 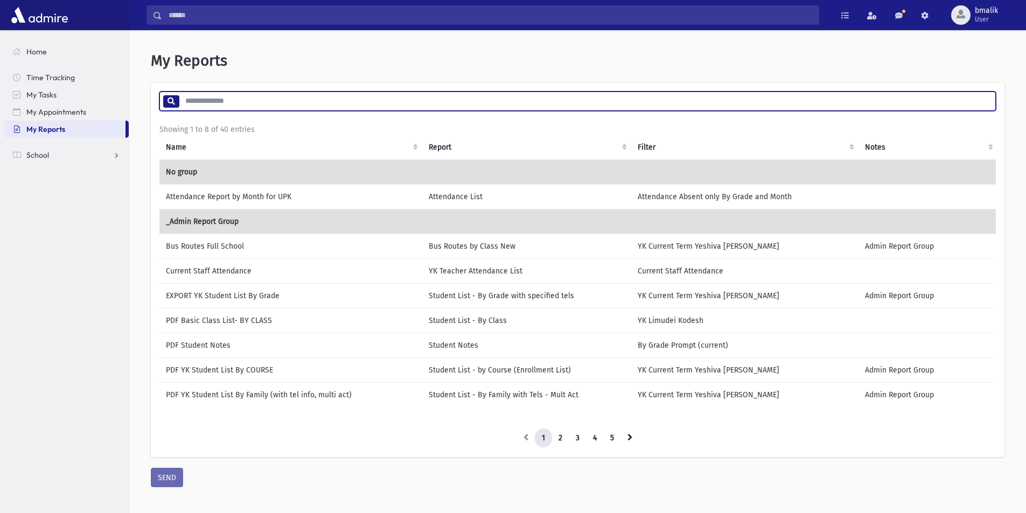 I want to click on td: Student List - By Class, so click(x=526, y=320).